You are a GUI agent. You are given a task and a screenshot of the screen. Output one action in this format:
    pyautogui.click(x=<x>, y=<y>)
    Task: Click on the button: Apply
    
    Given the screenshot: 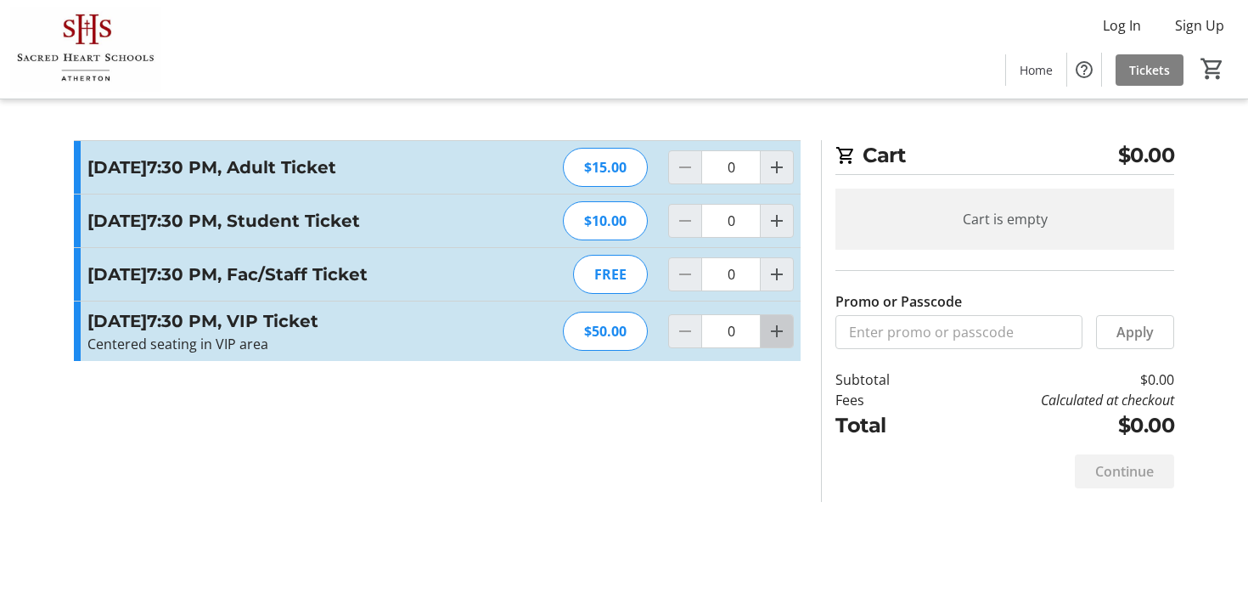 What is the action you would take?
    pyautogui.click(x=1135, y=332)
    